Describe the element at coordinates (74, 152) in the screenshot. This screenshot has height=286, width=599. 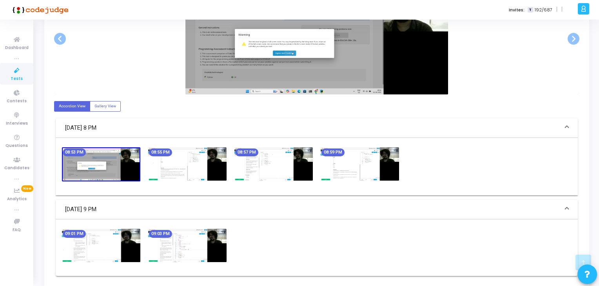
I see `mat-chip: 08:53 PM` at that location.